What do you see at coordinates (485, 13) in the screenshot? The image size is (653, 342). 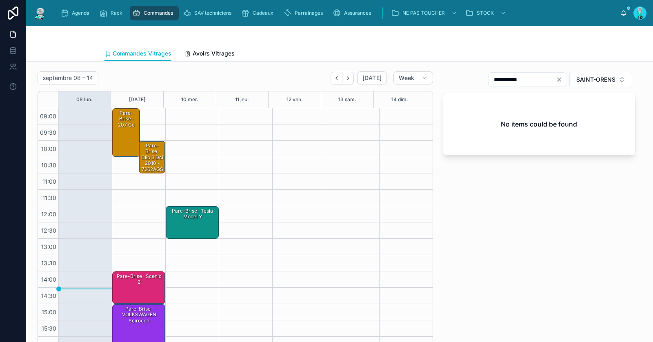 I see `span: STOCK` at bounding box center [485, 13].